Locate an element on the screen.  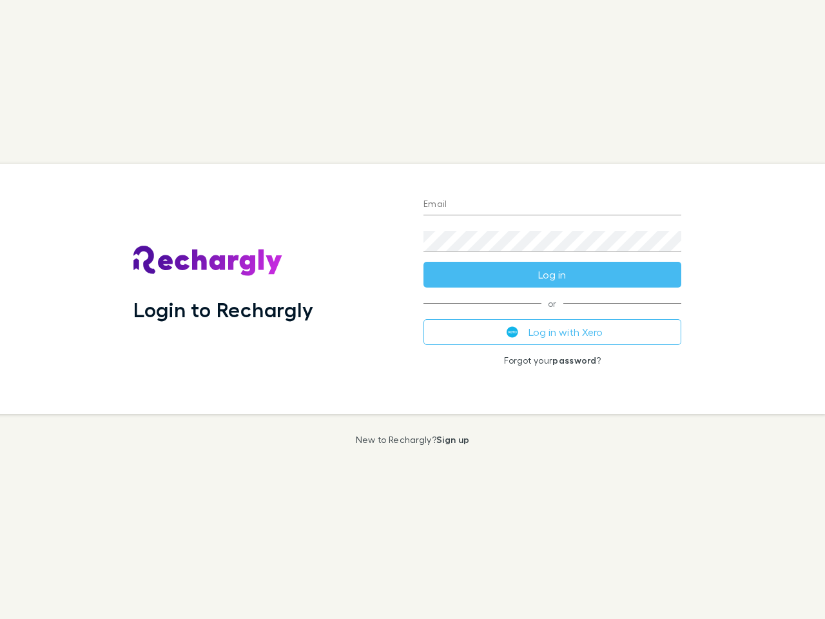
p: Forgot your ? is located at coordinates (553, 360).